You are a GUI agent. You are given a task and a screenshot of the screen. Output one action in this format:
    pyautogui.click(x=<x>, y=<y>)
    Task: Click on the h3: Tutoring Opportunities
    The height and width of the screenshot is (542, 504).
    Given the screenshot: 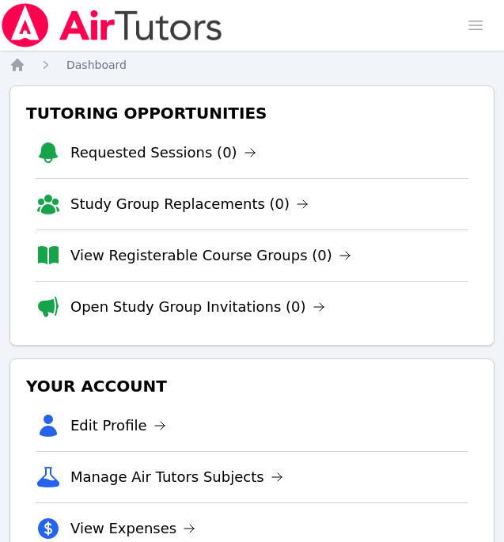 What is the action you would take?
    pyautogui.click(x=252, y=113)
    